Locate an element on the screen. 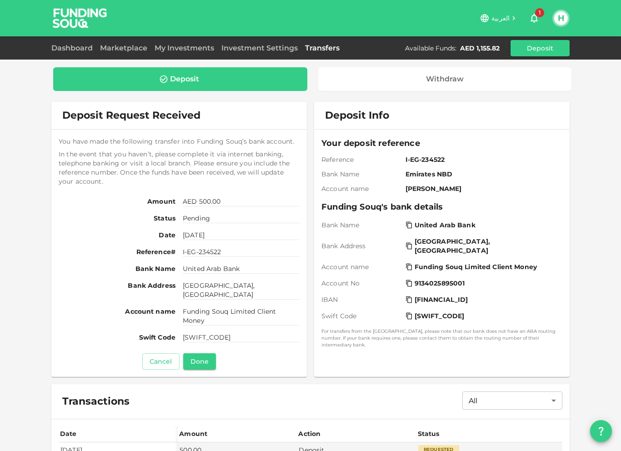  span: Your deposit reference is located at coordinates (442, 143).